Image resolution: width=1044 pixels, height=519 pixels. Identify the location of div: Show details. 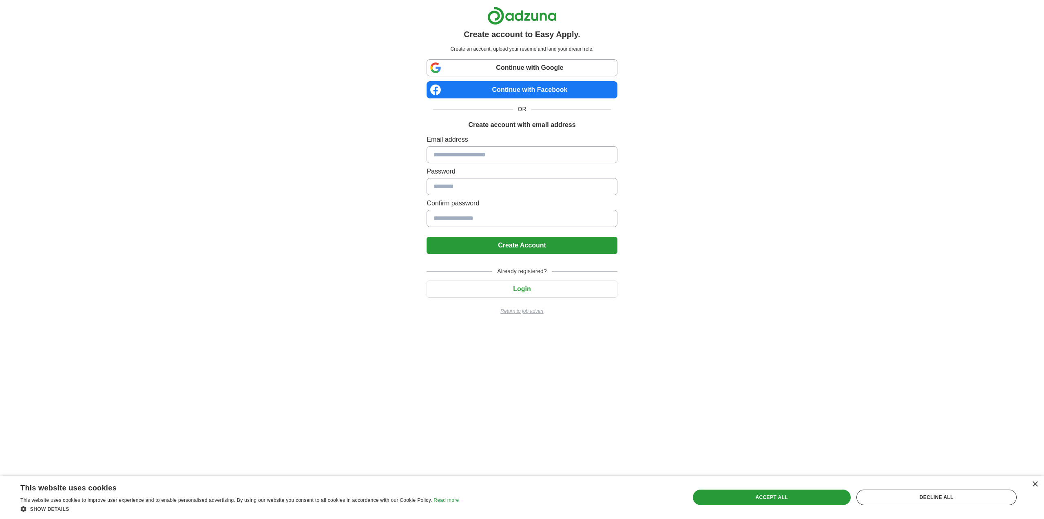
(239, 508).